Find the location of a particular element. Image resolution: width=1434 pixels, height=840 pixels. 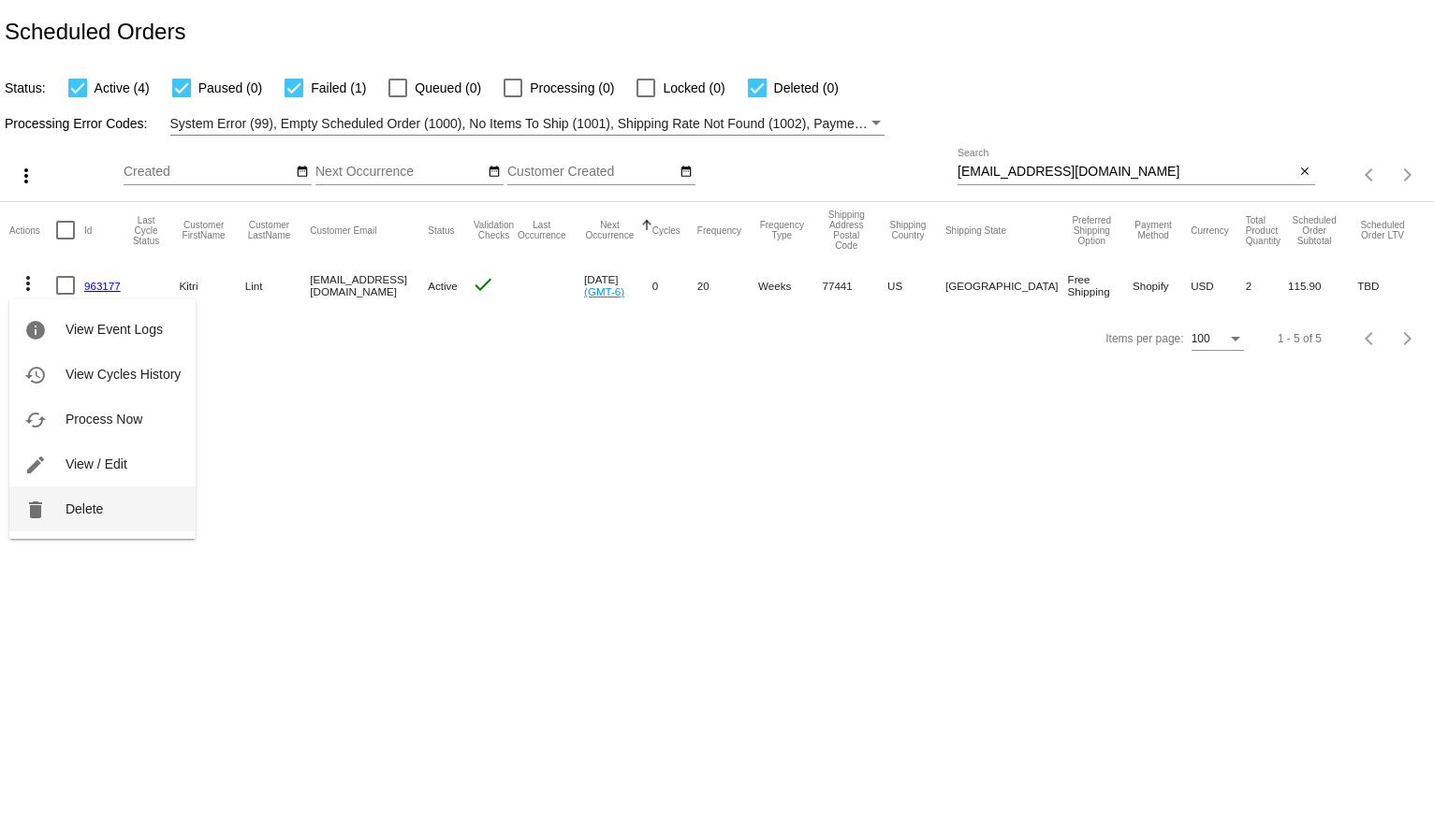

mat-icon: info is located at coordinates (36, 330).